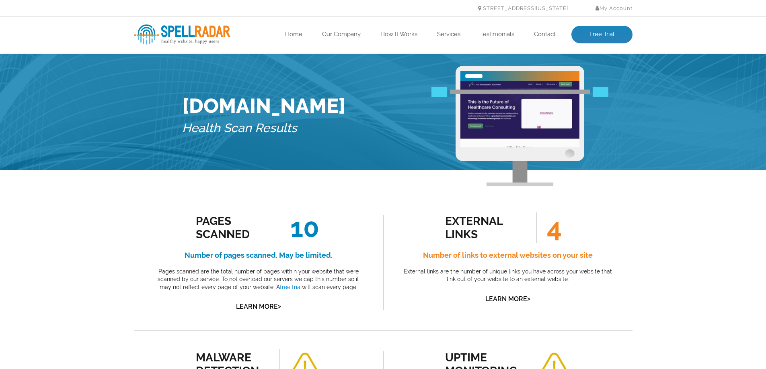 This screenshot has height=369, width=766. Describe the element at coordinates (549, 228) in the screenshot. I see `span: 4` at that location.